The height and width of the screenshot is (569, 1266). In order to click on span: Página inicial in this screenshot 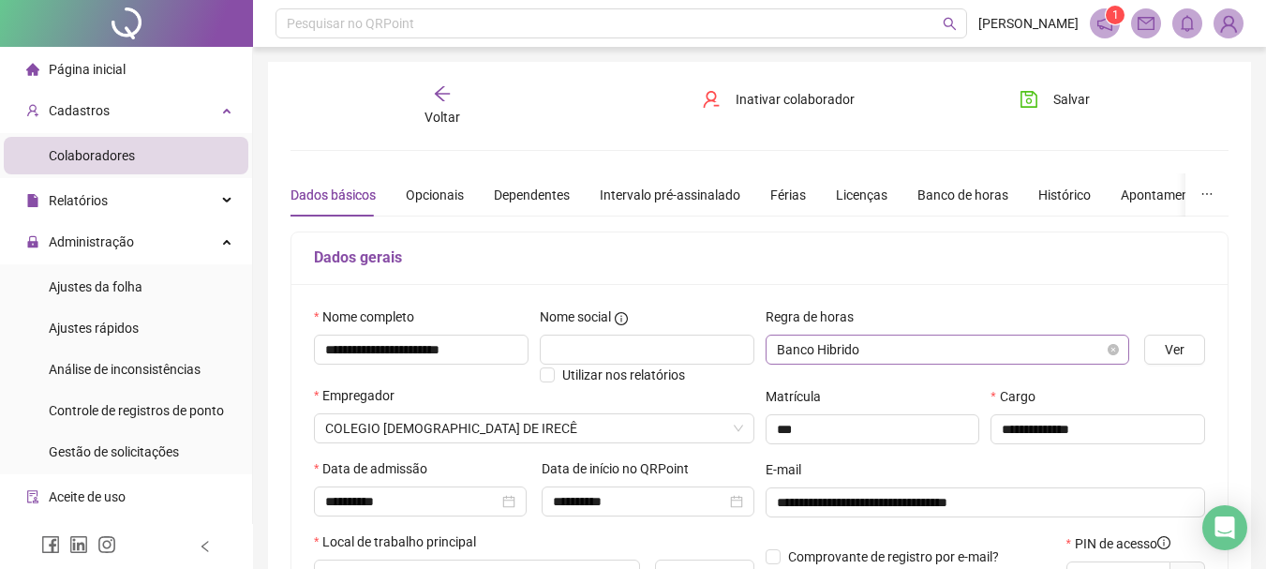, I will do `click(87, 69)`.